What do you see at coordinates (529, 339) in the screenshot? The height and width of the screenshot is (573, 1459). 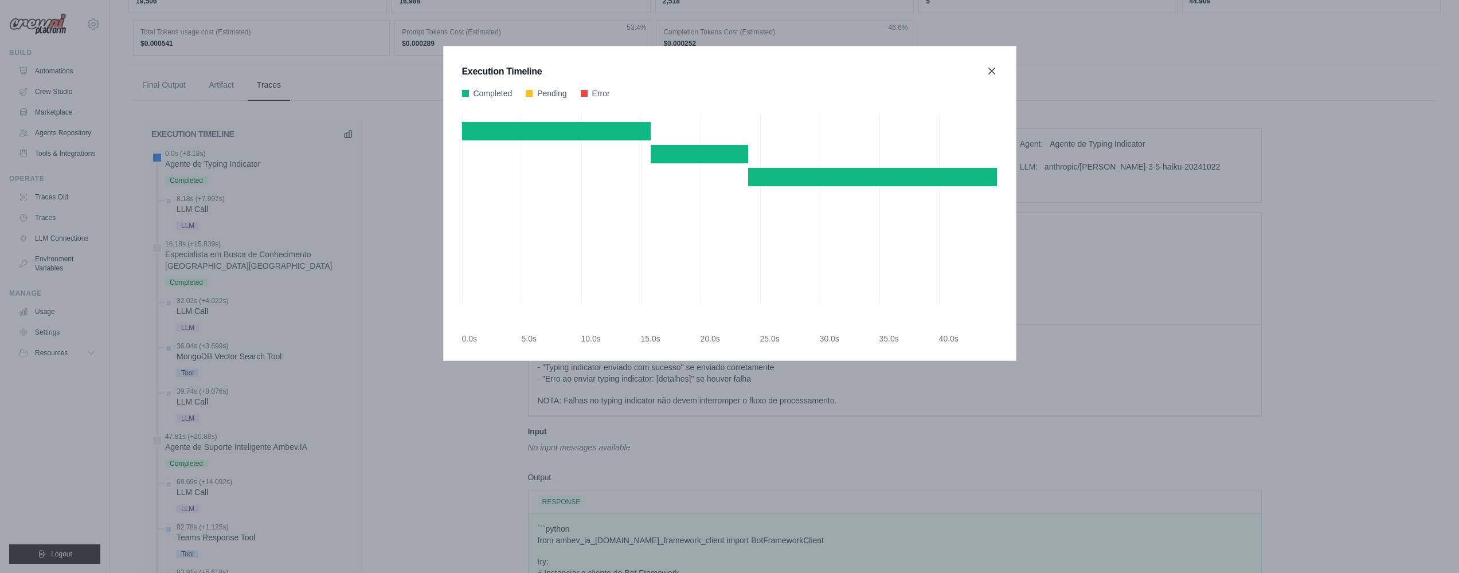 I see `div: 5.0s` at bounding box center [529, 339].